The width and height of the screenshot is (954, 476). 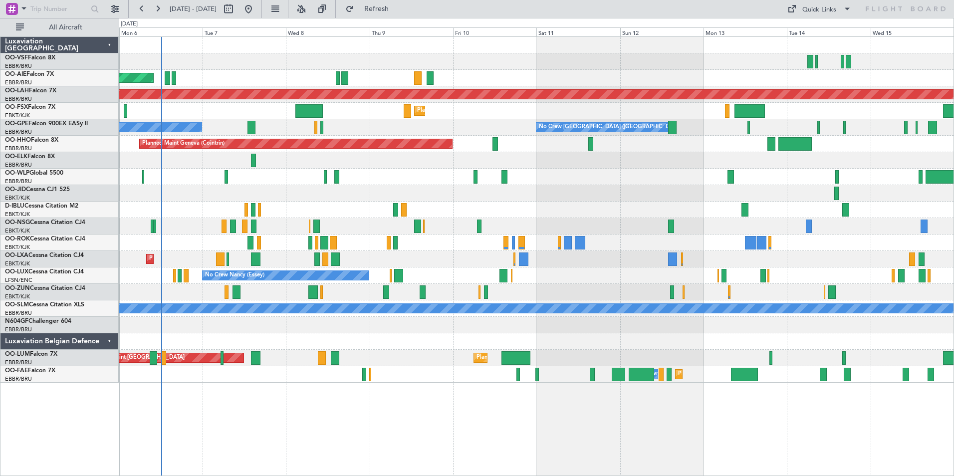 What do you see at coordinates (18, 280) in the screenshot?
I see `a: LFSN/ENC` at bounding box center [18, 280].